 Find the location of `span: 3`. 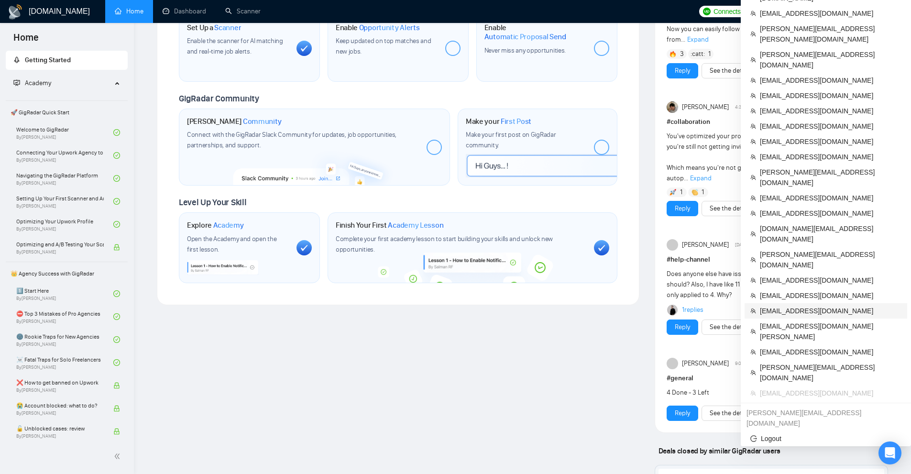

span: 3 is located at coordinates (682, 54).